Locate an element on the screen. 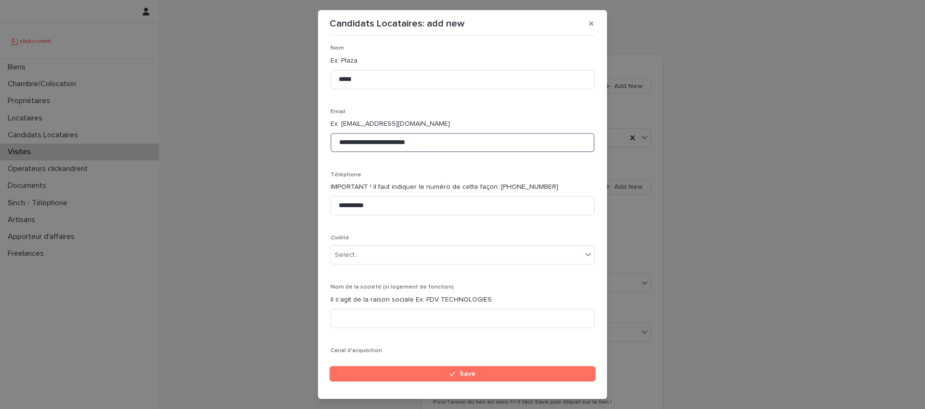 The image size is (925, 409). span: Civilité is located at coordinates (340, 238).